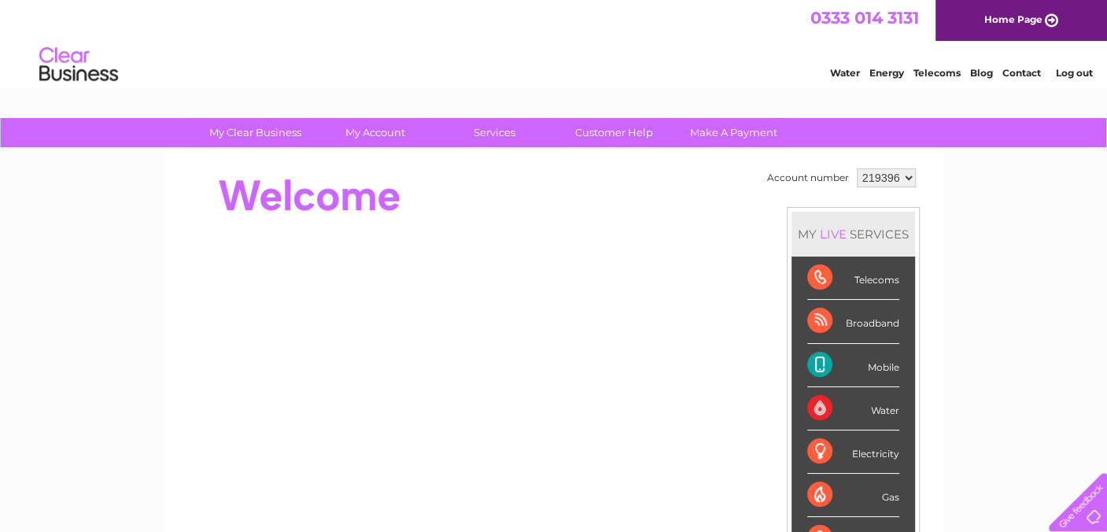  What do you see at coordinates (808, 178) in the screenshot?
I see `td: Account number` at bounding box center [808, 178].